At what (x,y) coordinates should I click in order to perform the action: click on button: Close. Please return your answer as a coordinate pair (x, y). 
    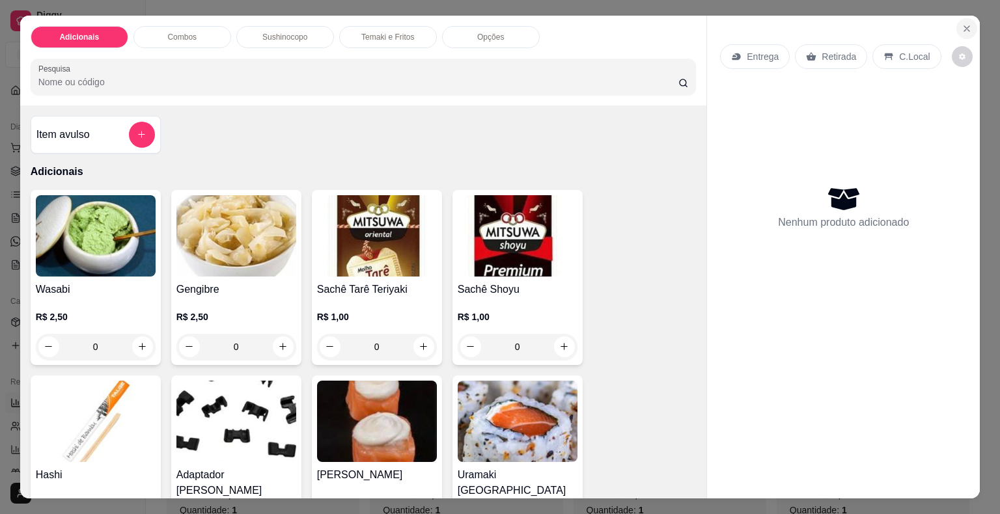
    Looking at the image, I should click on (966, 29).